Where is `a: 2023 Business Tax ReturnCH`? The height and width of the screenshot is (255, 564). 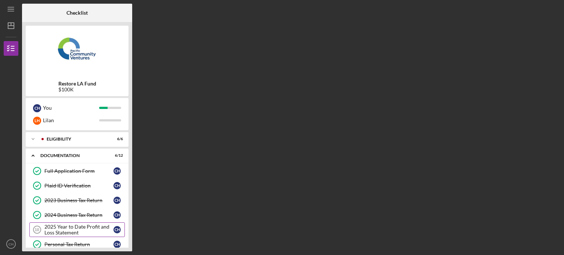
a: 2023 Business Tax ReturnCH is located at coordinates (77, 200).